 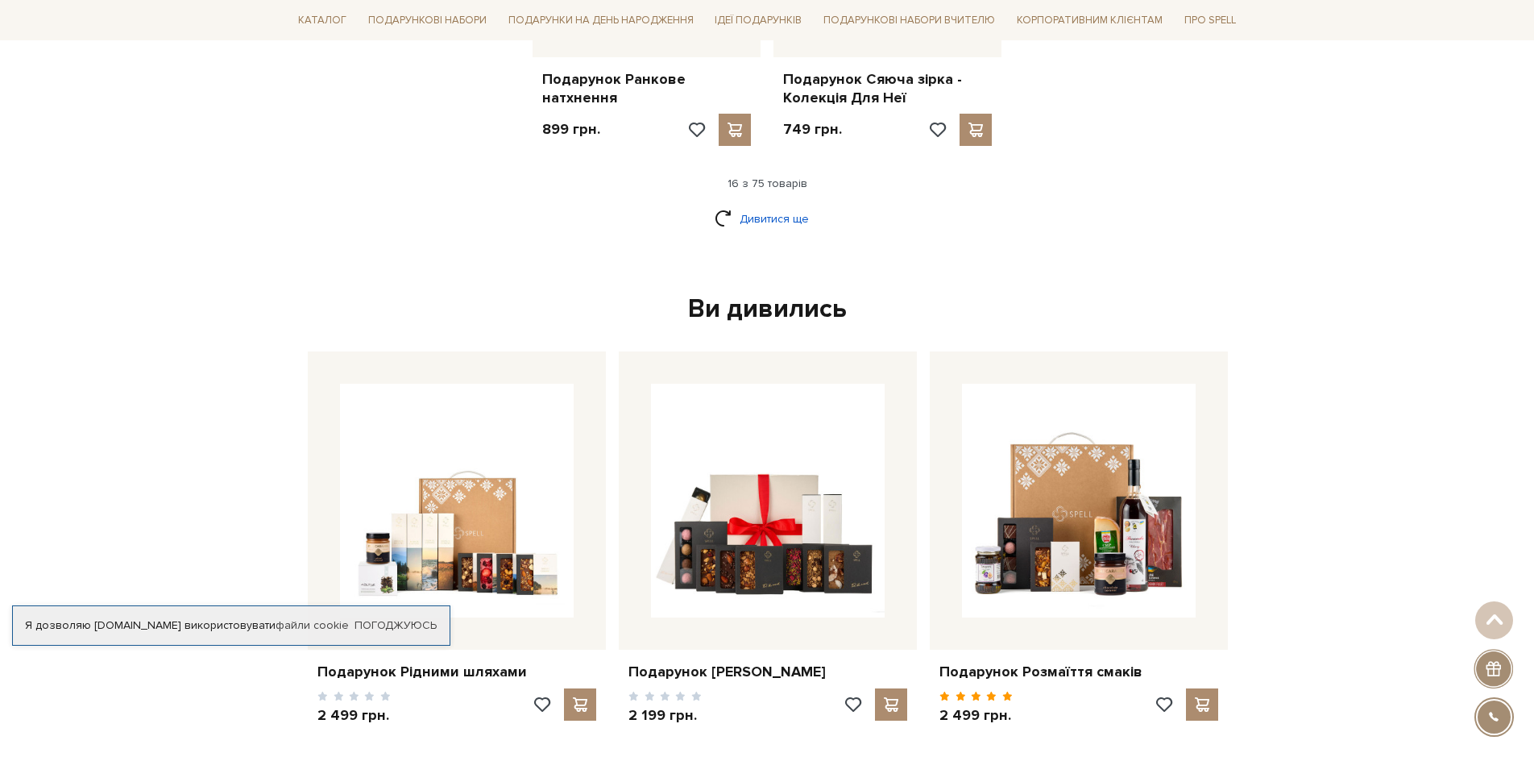 I want to click on p: 899 грн., so click(x=571, y=129).